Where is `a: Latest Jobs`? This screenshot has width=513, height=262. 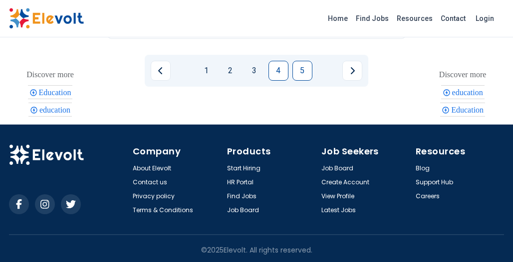
a: Latest Jobs is located at coordinates (338, 210).